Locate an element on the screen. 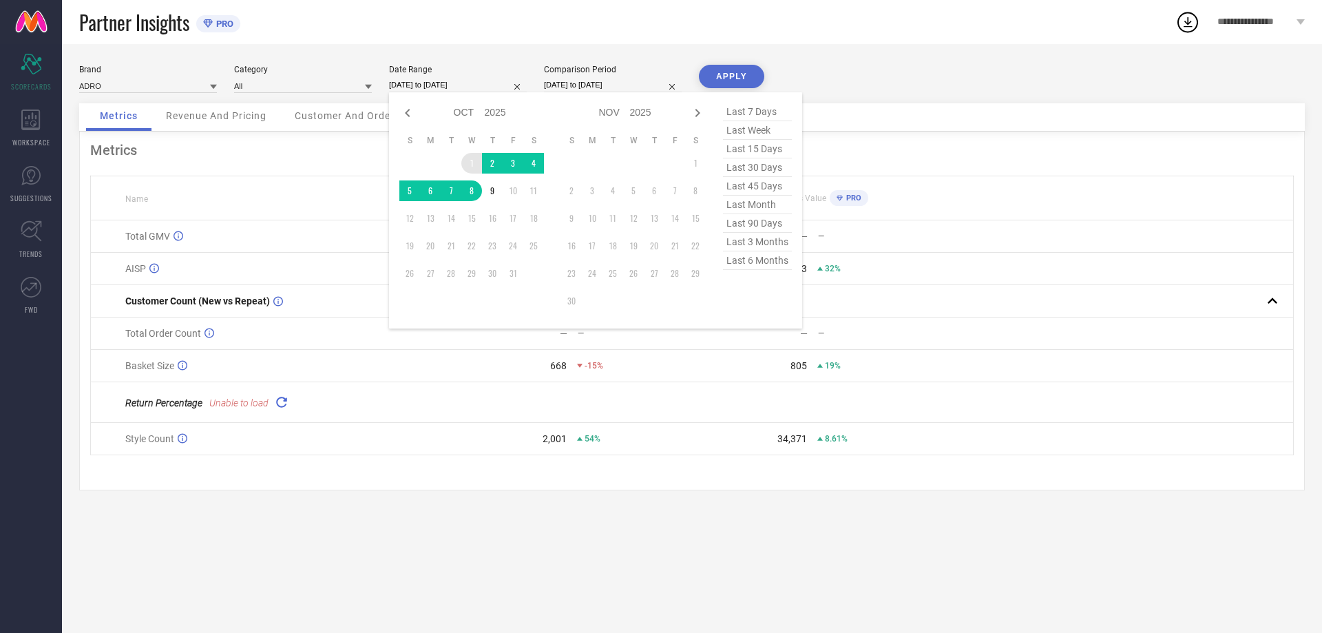 This screenshot has height=633, width=1322. div: Brand is located at coordinates (148, 70).